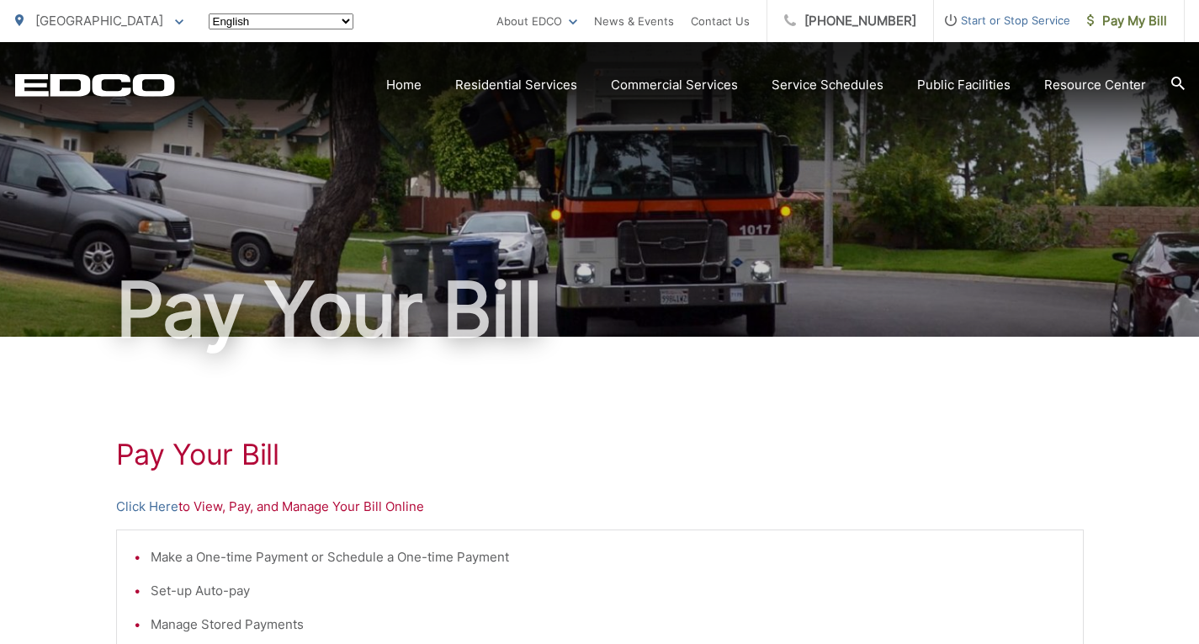 The height and width of the screenshot is (644, 1199). I want to click on span: Pay My Bill, so click(1127, 21).